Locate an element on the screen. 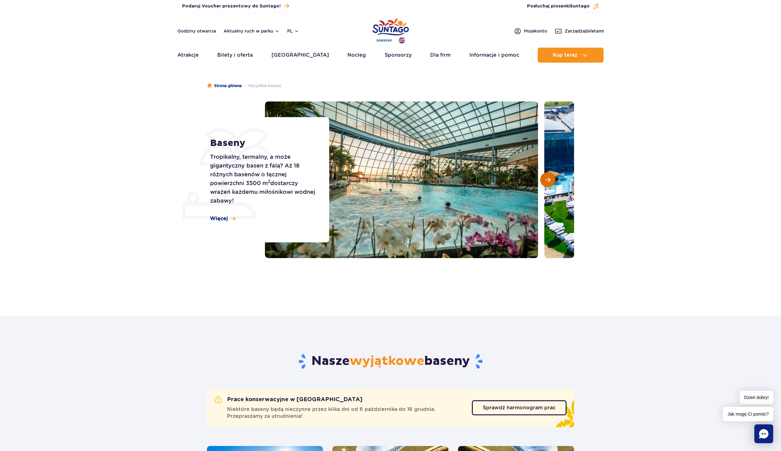  a: Dla firm is located at coordinates (440, 55).